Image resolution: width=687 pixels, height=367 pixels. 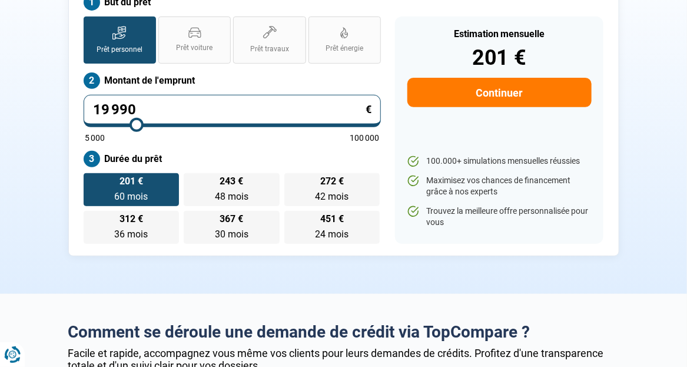 I want to click on label: Montant de l'emprunt, so click(x=232, y=81).